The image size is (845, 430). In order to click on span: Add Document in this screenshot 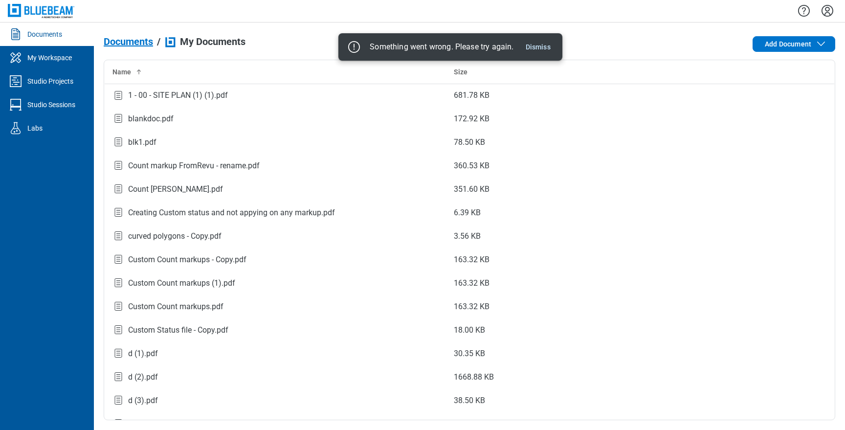, I will do `click(788, 44)`.